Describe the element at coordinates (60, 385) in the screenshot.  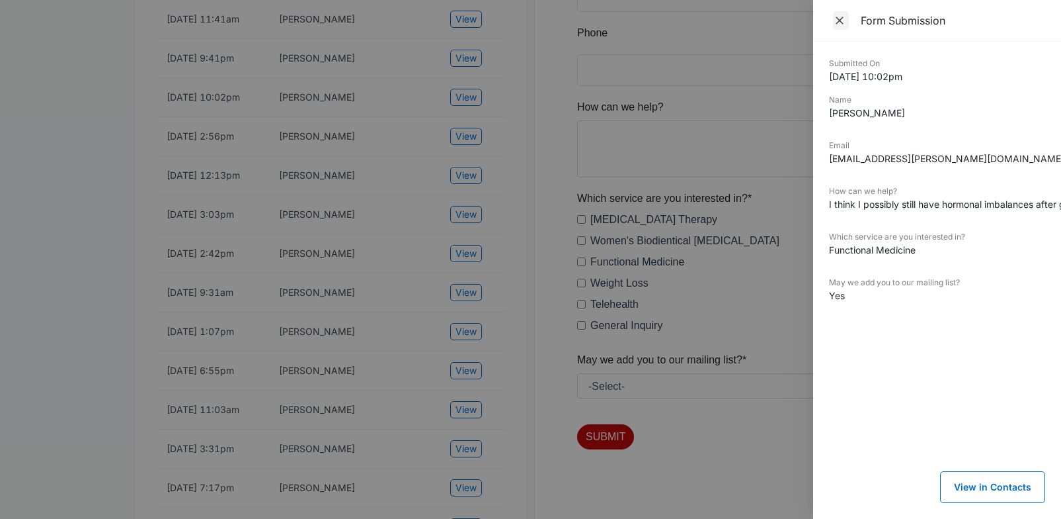
I see `label: Functional Medicine` at that location.